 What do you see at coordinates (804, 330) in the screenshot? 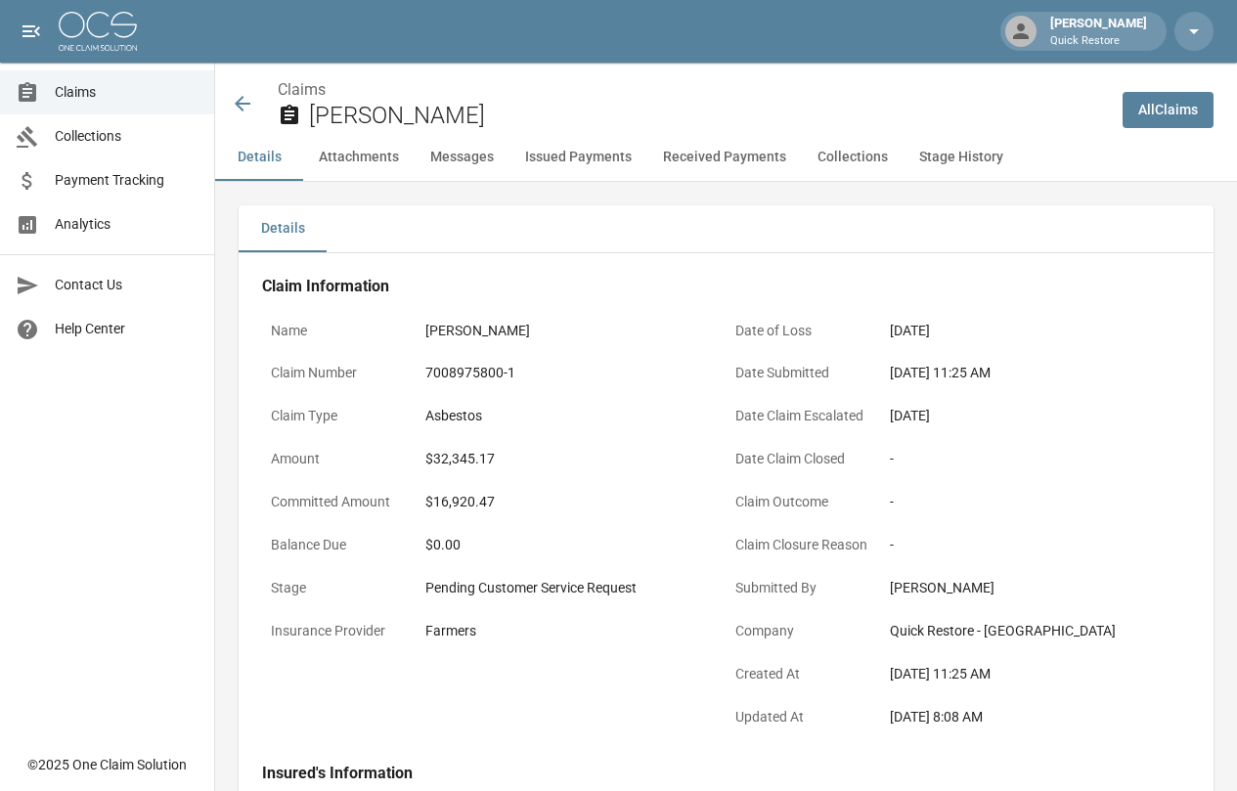
I see `p: Date of Loss` at bounding box center [804, 330].